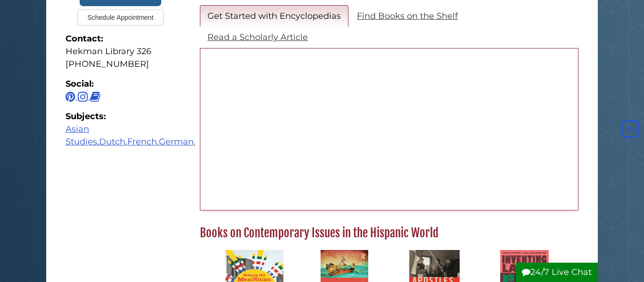 The height and width of the screenshot is (282, 644). I want to click on a: Dutch, so click(112, 142).